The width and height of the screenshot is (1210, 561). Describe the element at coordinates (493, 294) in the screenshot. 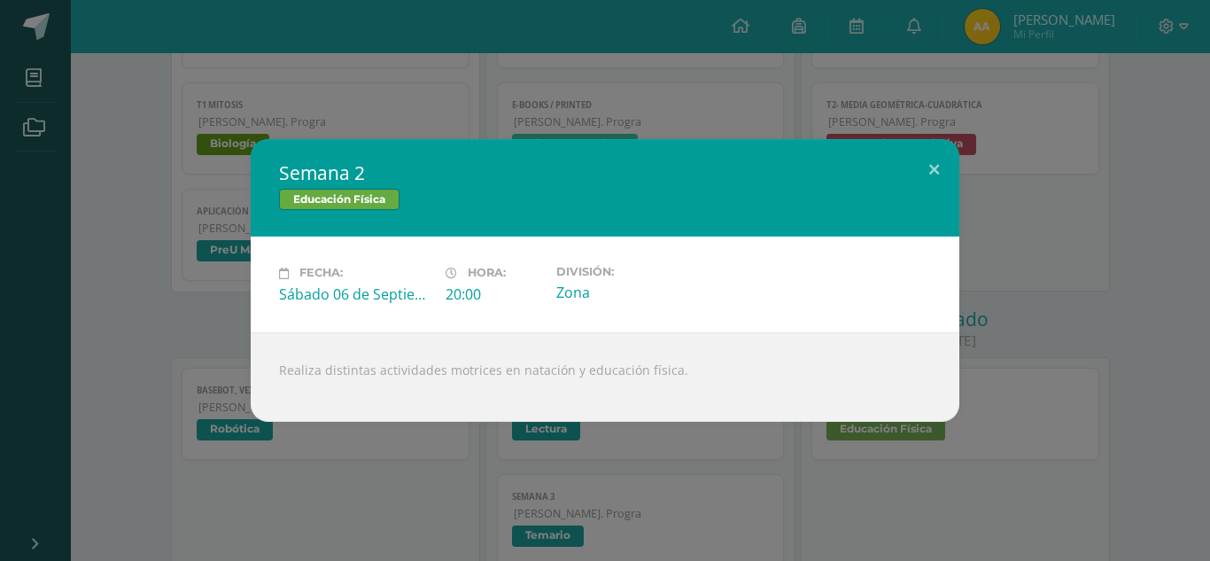

I see `div: 20:00` at that location.